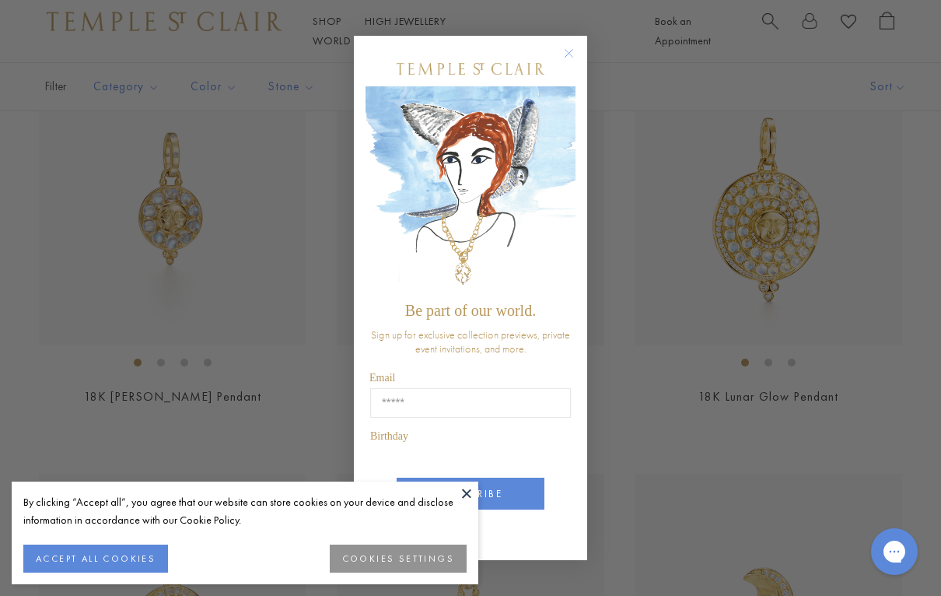 This screenshot has height=596, width=941. I want to click on input: Email, so click(470, 403).